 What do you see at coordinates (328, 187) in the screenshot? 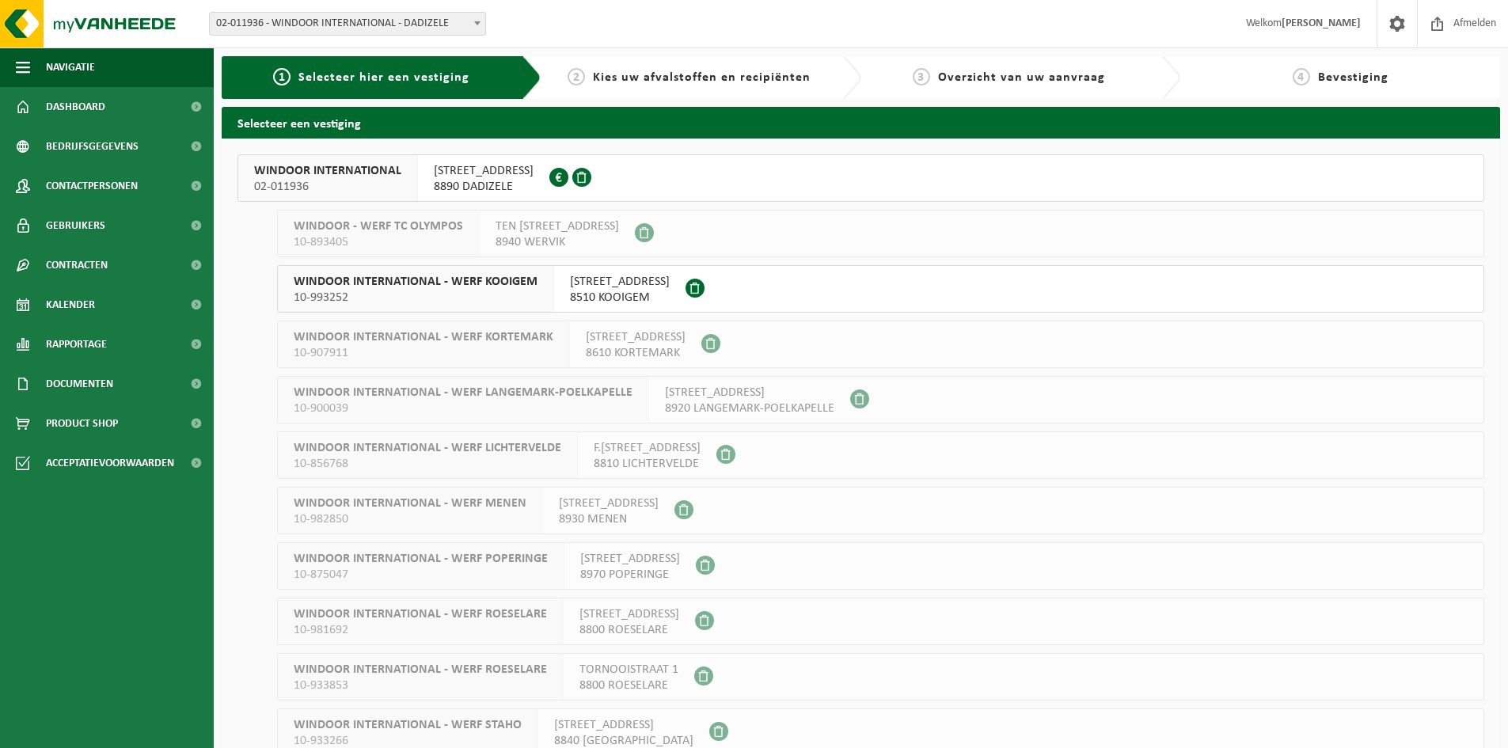
I see `span: 02-011936` at bounding box center [328, 187].